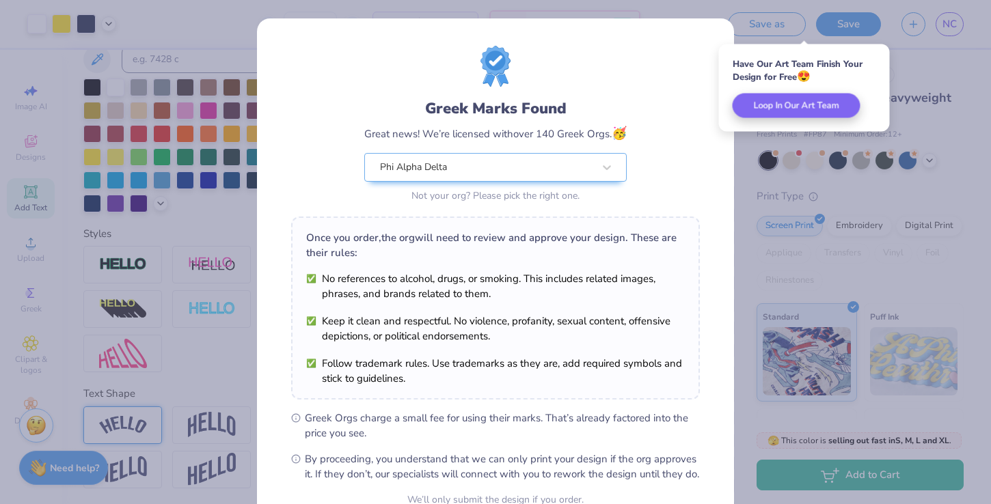 The image size is (991, 504). Describe the element at coordinates (496, 133) in the screenshot. I see `div: Great news! We’re licensed with over 140 Greek Orgs.` at that location.